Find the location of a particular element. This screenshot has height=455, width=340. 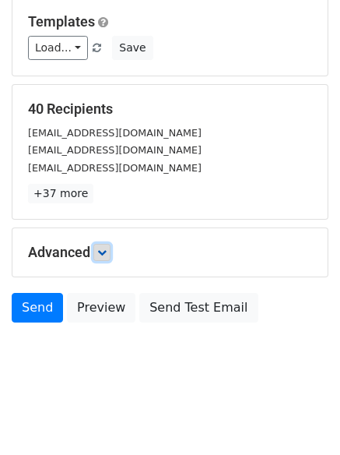

h5: Advanced is located at coordinates (170, 252).